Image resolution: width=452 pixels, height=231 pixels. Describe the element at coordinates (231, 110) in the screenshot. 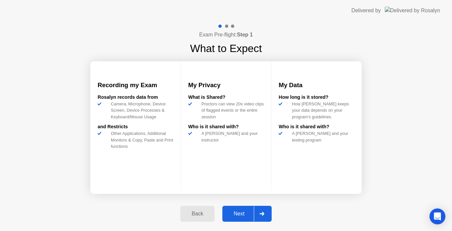

I see `div: Proctors can view 20s video clips of flagged events or the entire session` at that location.